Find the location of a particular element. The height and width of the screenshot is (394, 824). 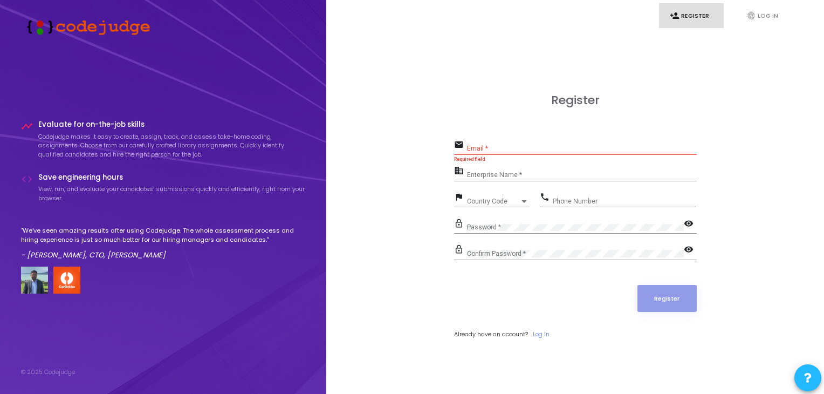

input: Enterprise Name is located at coordinates (582, 175).